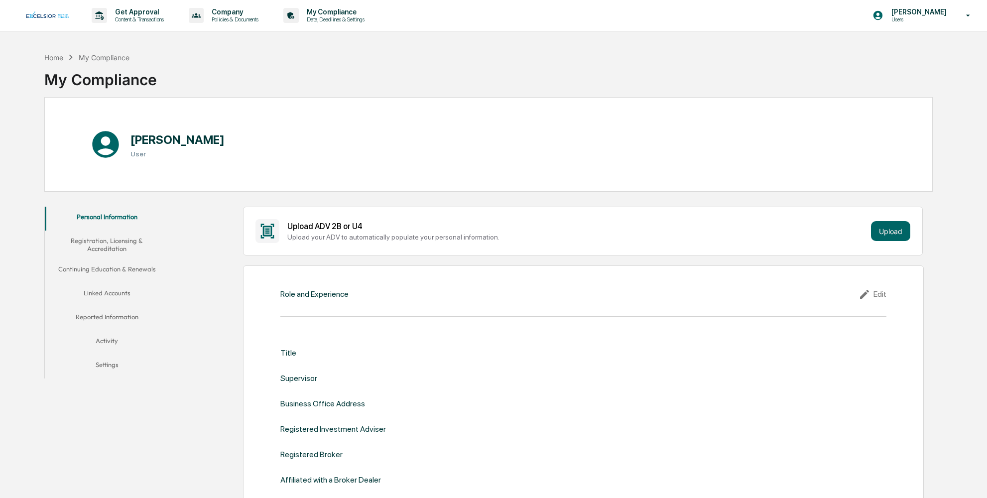 This screenshot has width=987, height=498. I want to click on div: Affiliated with a Broker Dealer, so click(331, 480).